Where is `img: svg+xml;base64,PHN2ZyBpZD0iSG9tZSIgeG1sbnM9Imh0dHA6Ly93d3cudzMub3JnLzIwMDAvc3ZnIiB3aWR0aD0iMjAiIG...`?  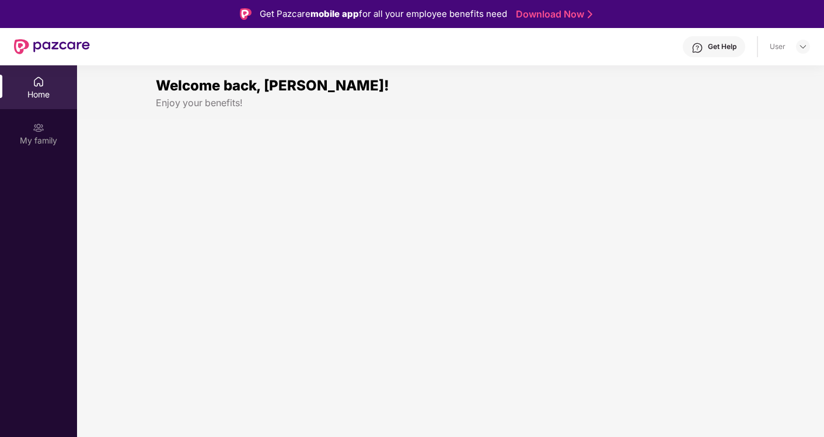
img: svg+xml;base64,PHN2ZyBpZD0iSG9tZSIgeG1sbnM9Imh0dHA6Ly93d3cudzMub3JnLzIwMDAvc3ZnIiB3aWR0aD0iMjAiIG... is located at coordinates (39, 82).